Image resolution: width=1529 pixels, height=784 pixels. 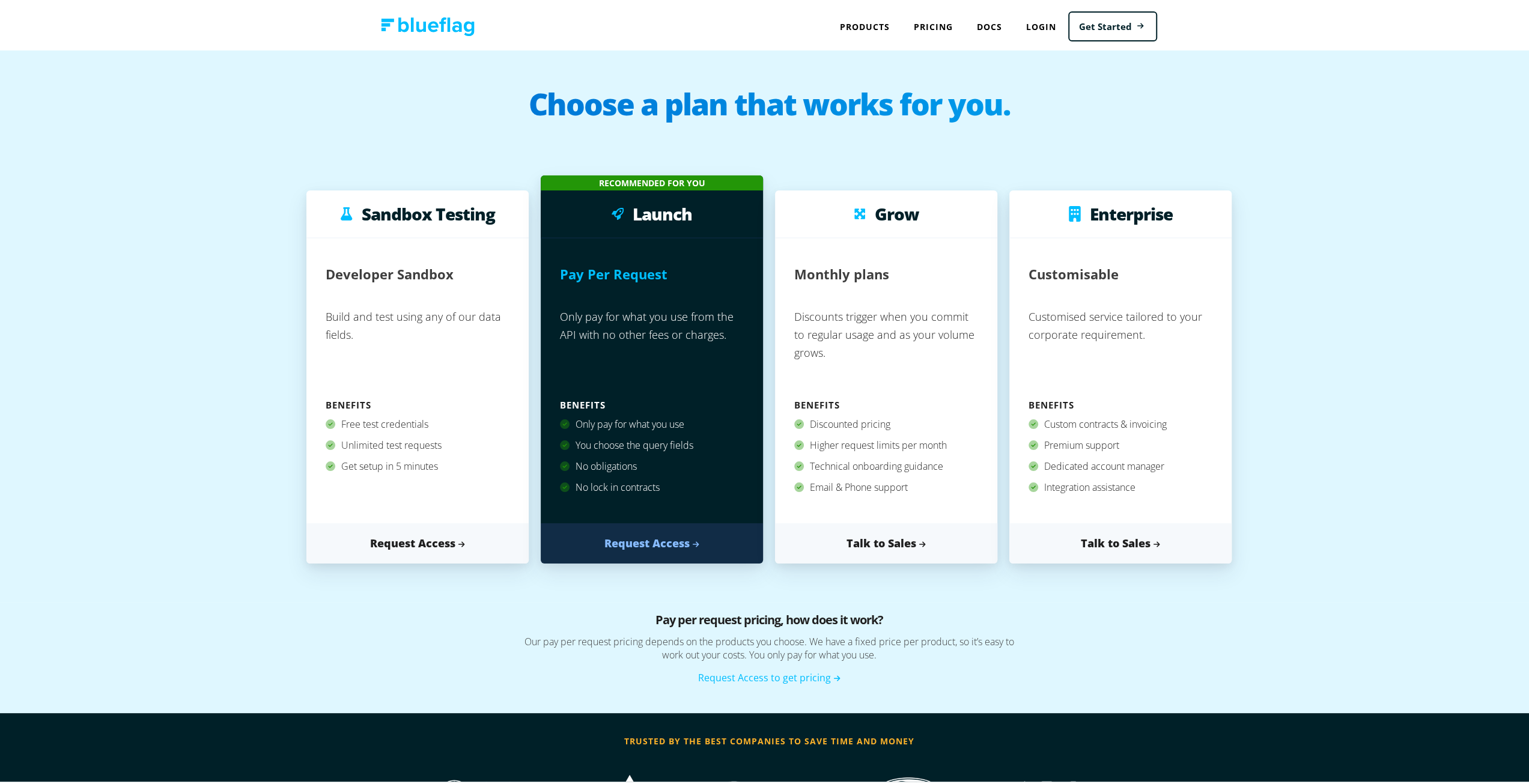 I want to click on div: Discounted pricing, so click(x=886, y=422).